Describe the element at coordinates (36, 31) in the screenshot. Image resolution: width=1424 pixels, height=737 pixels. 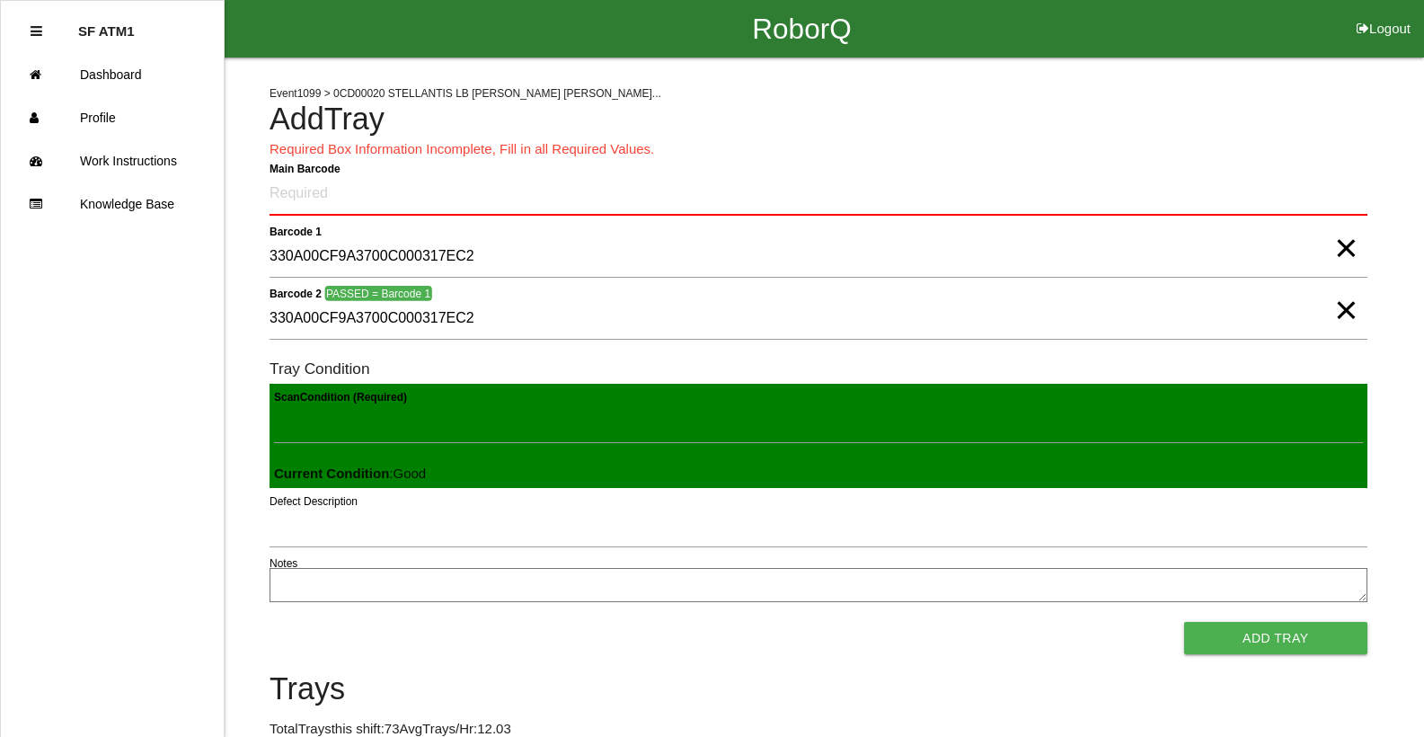
I see `div: Close` at that location.